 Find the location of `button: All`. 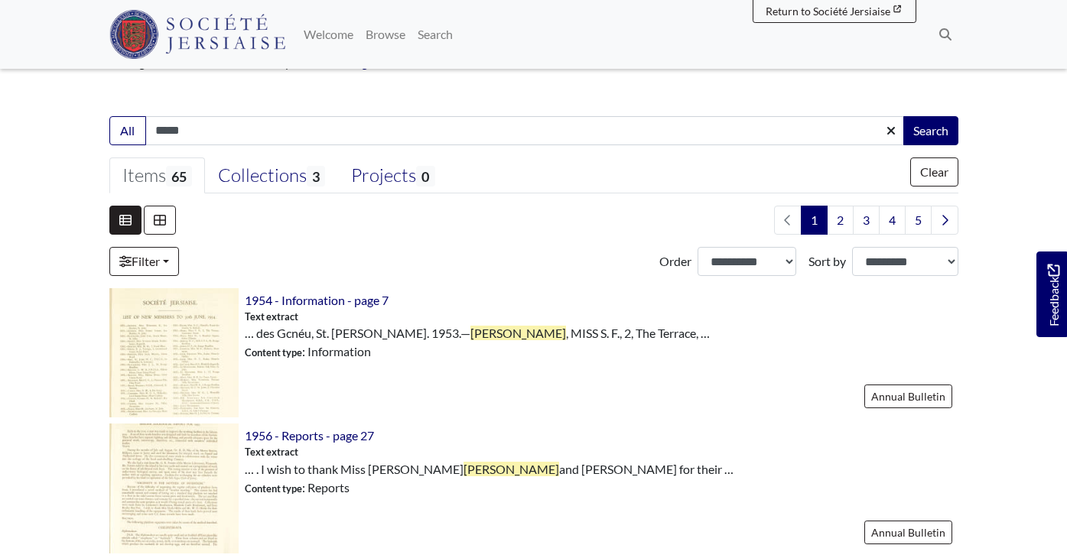

button: All is located at coordinates (128, 131).